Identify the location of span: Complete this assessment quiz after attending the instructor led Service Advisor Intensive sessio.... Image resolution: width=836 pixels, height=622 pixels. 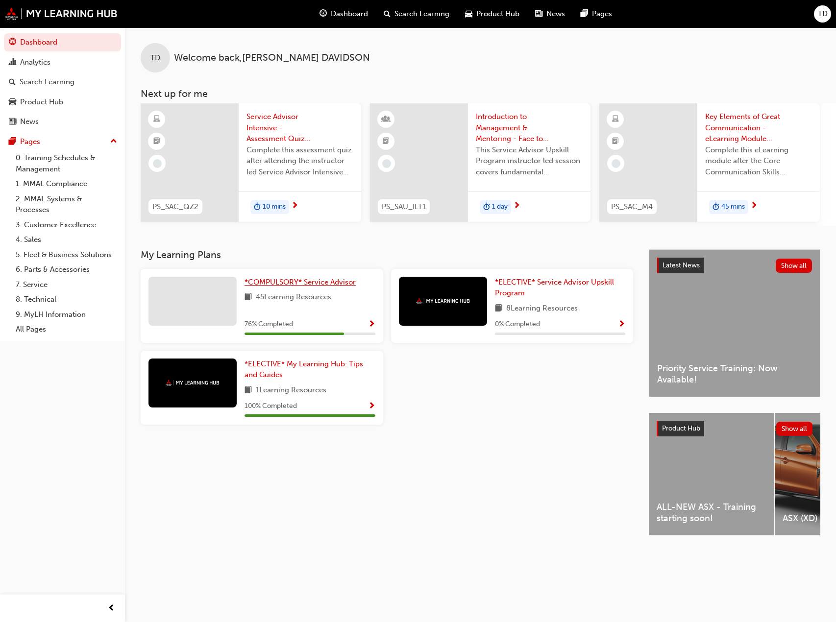
(300, 161).